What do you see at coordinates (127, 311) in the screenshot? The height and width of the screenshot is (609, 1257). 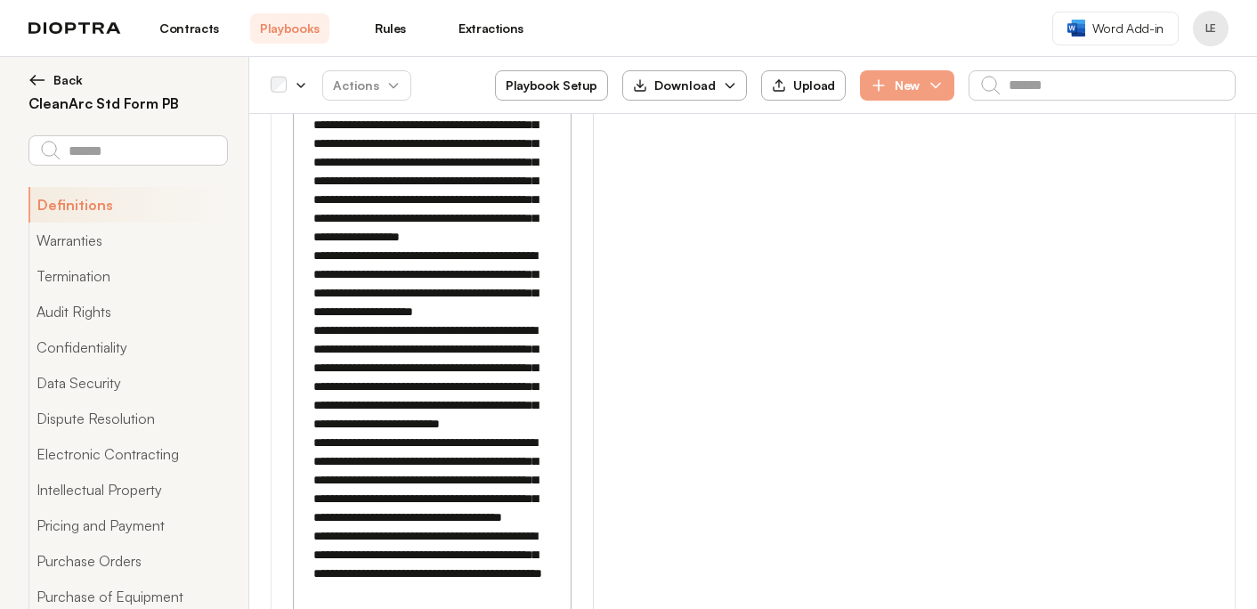 I see `button: Audit Rights` at bounding box center [127, 311].